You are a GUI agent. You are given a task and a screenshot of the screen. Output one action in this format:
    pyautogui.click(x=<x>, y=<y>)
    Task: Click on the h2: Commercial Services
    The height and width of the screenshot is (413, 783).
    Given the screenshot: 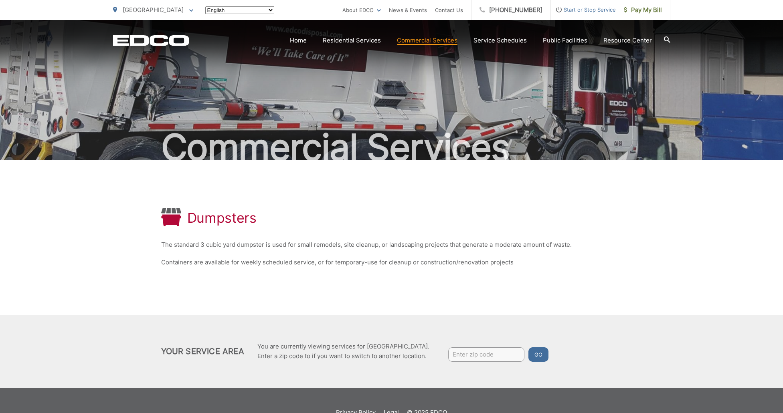 What is the action you would take?
    pyautogui.click(x=392, y=148)
    